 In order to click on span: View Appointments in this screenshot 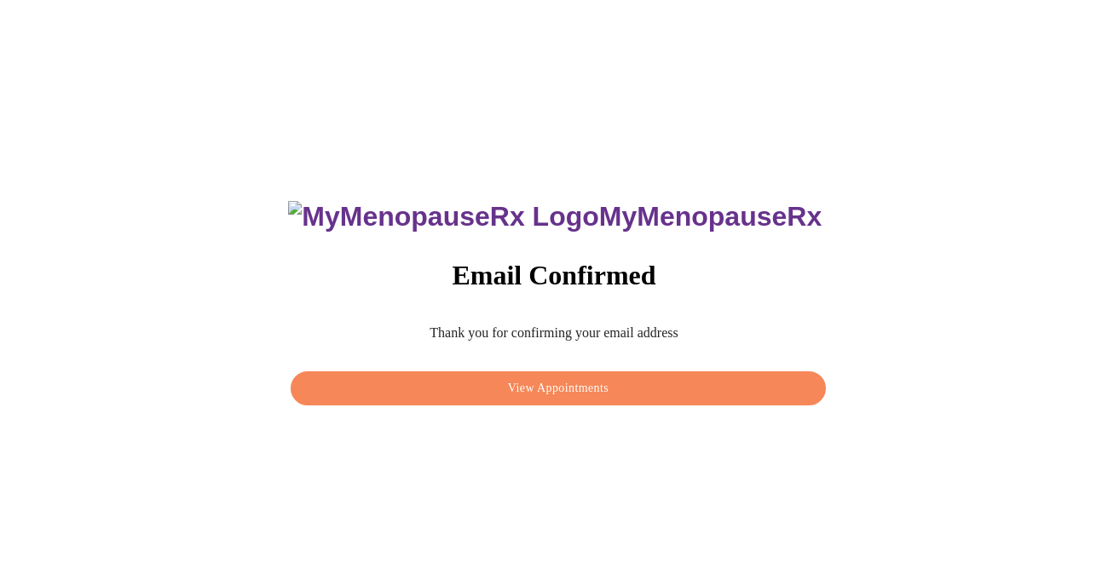, I will do `click(558, 389)`.